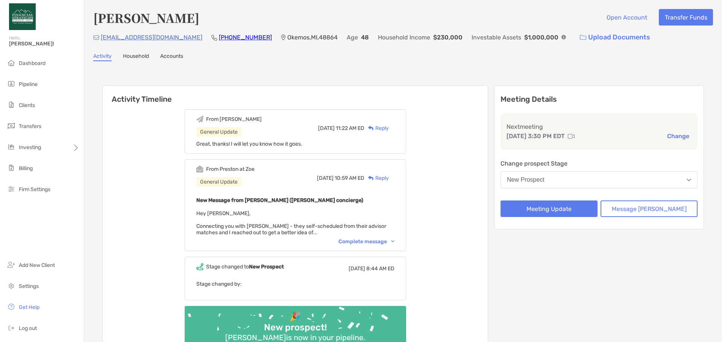 The height and width of the screenshot is (342, 722). What do you see at coordinates (283, 38) in the screenshot?
I see `img: Location Icon` at bounding box center [283, 38].